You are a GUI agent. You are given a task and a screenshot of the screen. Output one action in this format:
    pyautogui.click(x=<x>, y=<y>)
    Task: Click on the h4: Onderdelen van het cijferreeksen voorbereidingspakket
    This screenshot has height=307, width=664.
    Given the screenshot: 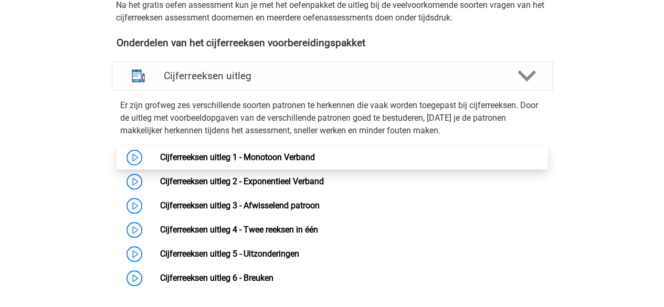 What is the action you would take?
    pyautogui.click(x=332, y=43)
    